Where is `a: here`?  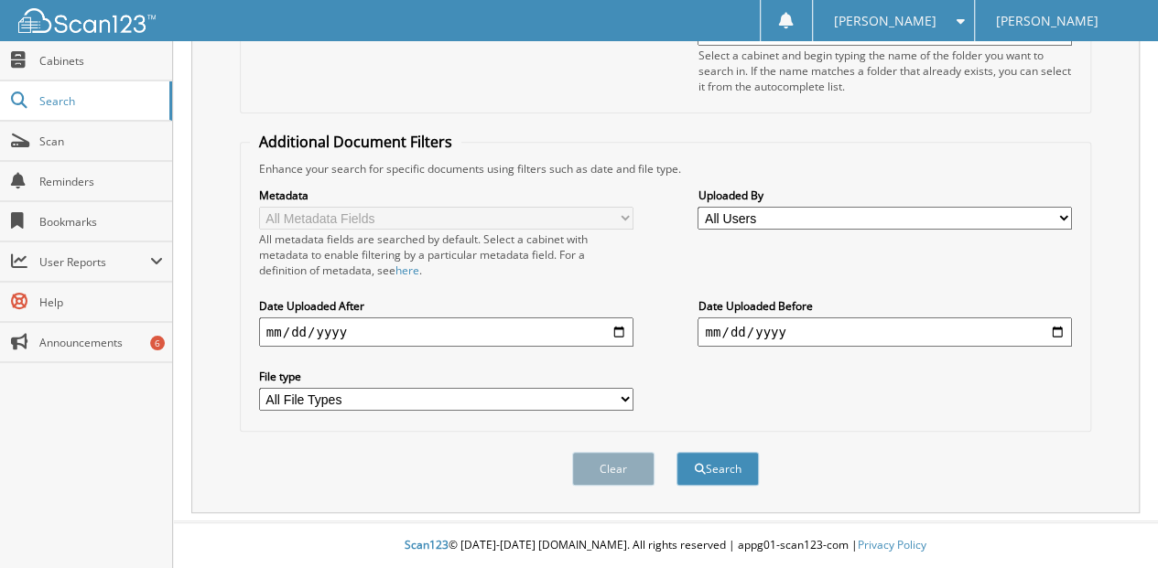 a: here is located at coordinates (407, 270).